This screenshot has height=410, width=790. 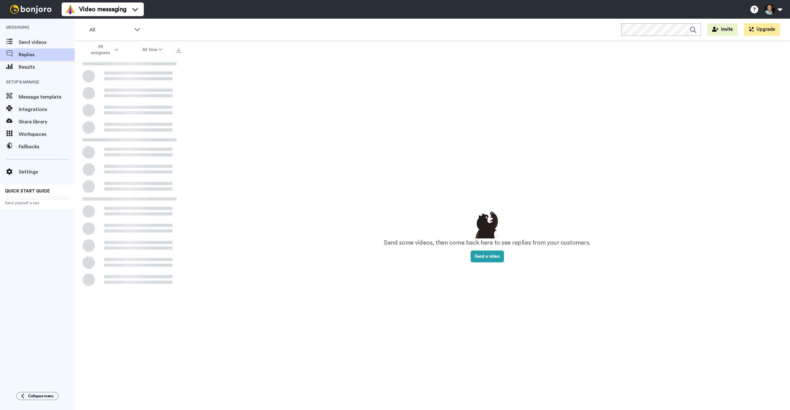 What do you see at coordinates (487, 224) in the screenshot?
I see `img: results-emptystates.png` at bounding box center [487, 224].